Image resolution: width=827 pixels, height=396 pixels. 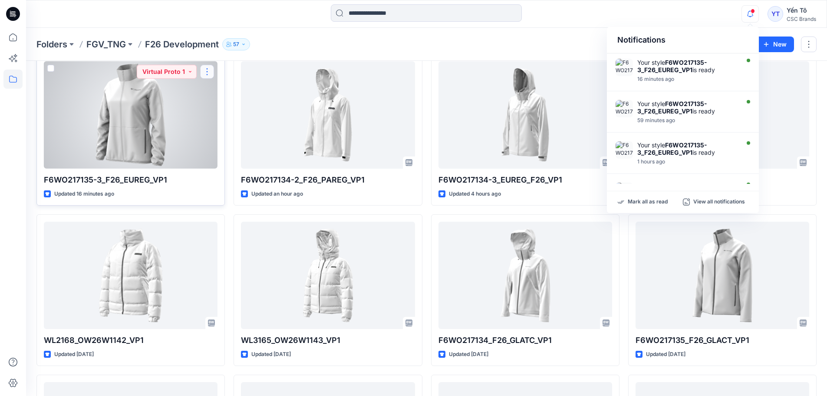 What do you see at coordinates (775, 44) in the screenshot?
I see `button: New` at bounding box center [775, 44].